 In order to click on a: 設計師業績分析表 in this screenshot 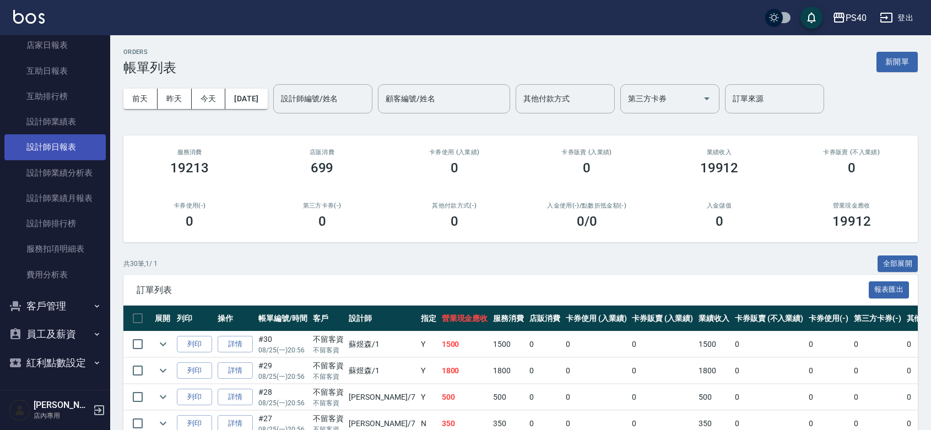, I will do `click(55, 173)`.